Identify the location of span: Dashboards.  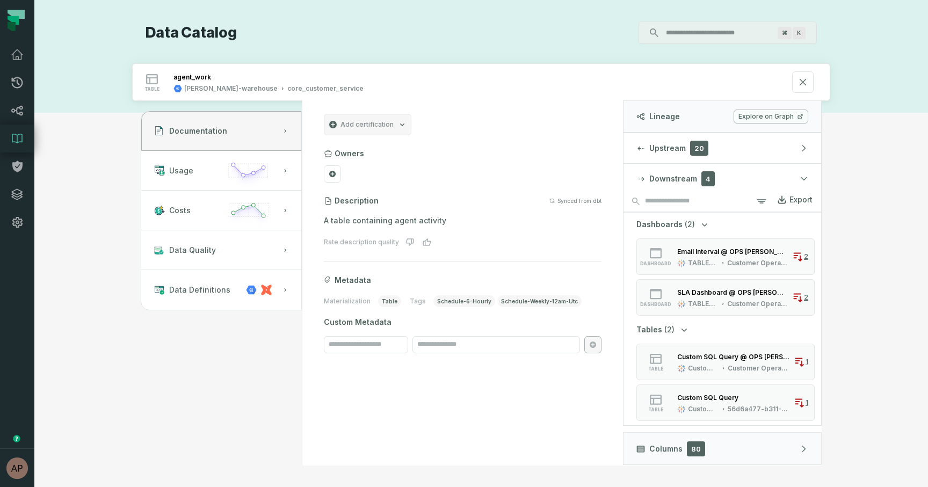
(660, 225).